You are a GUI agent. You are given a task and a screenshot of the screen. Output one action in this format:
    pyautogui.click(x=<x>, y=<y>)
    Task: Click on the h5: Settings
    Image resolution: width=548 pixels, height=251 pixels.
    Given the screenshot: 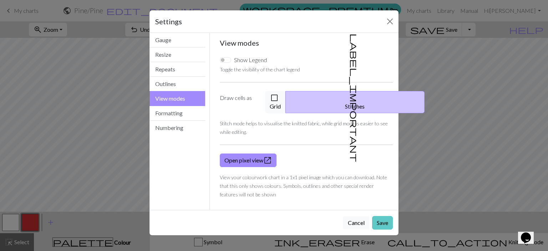 What is the action you would take?
    pyautogui.click(x=168, y=21)
    